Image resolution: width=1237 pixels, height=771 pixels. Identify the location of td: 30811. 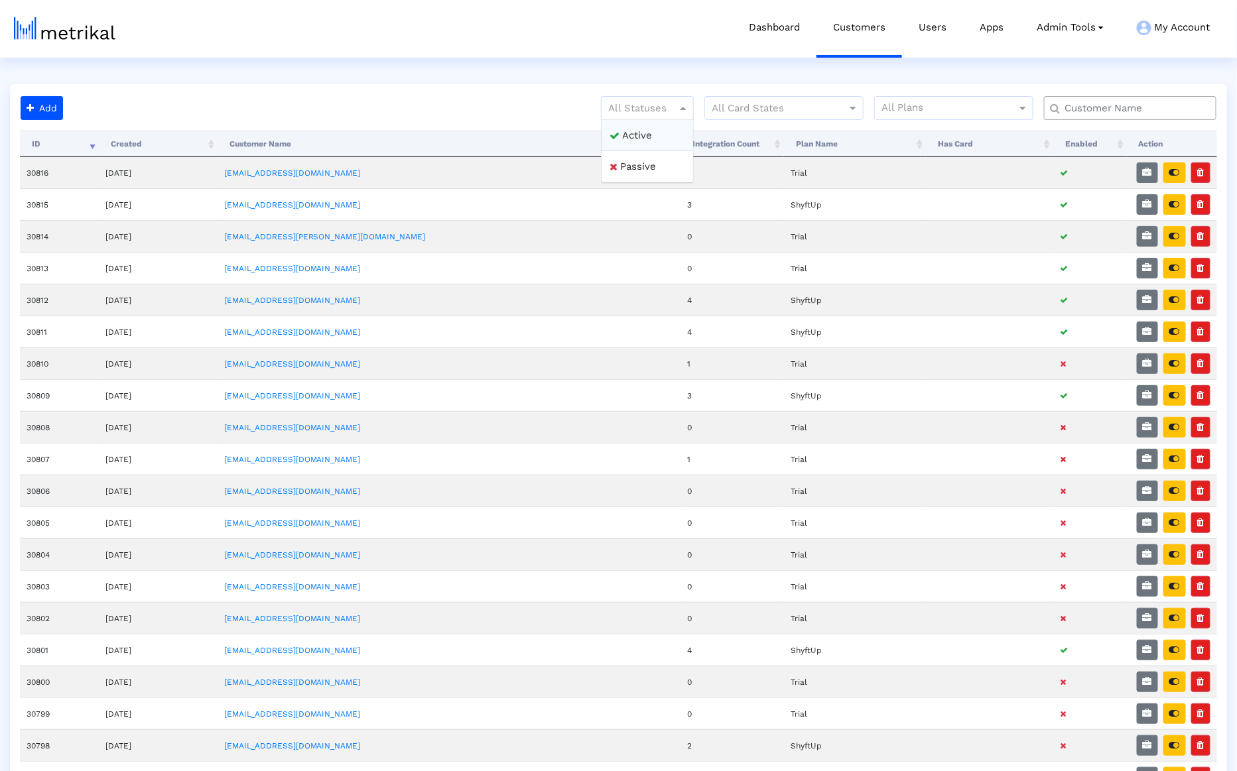
(59, 332).